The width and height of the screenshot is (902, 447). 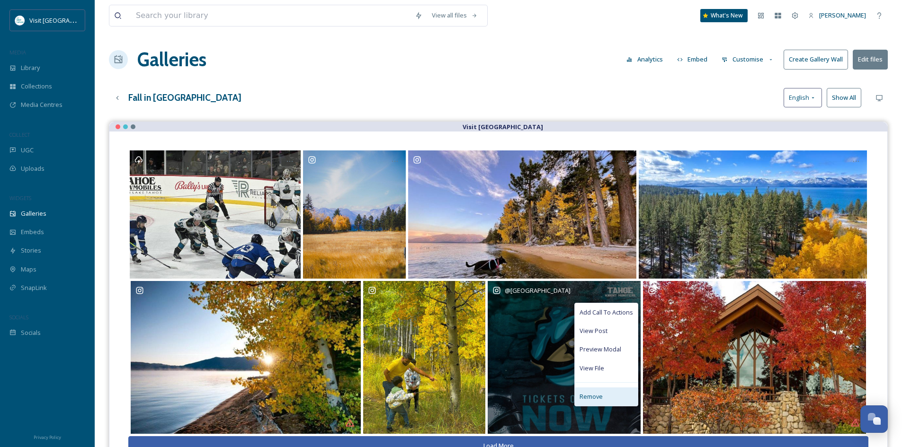 I want to click on a: Tahoe Knight Monsters Hockey plays in the Tahoe Blue Event Center, so click(x=215, y=214).